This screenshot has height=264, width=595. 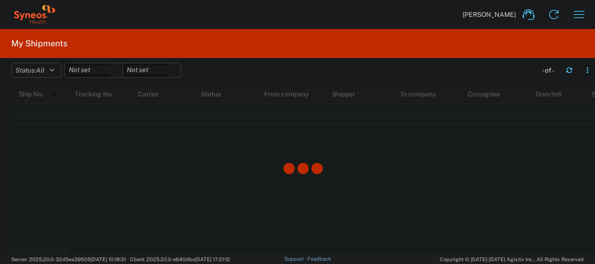 I want to click on span: Server: 2025.20.0-32d5ea39505, so click(x=68, y=259).